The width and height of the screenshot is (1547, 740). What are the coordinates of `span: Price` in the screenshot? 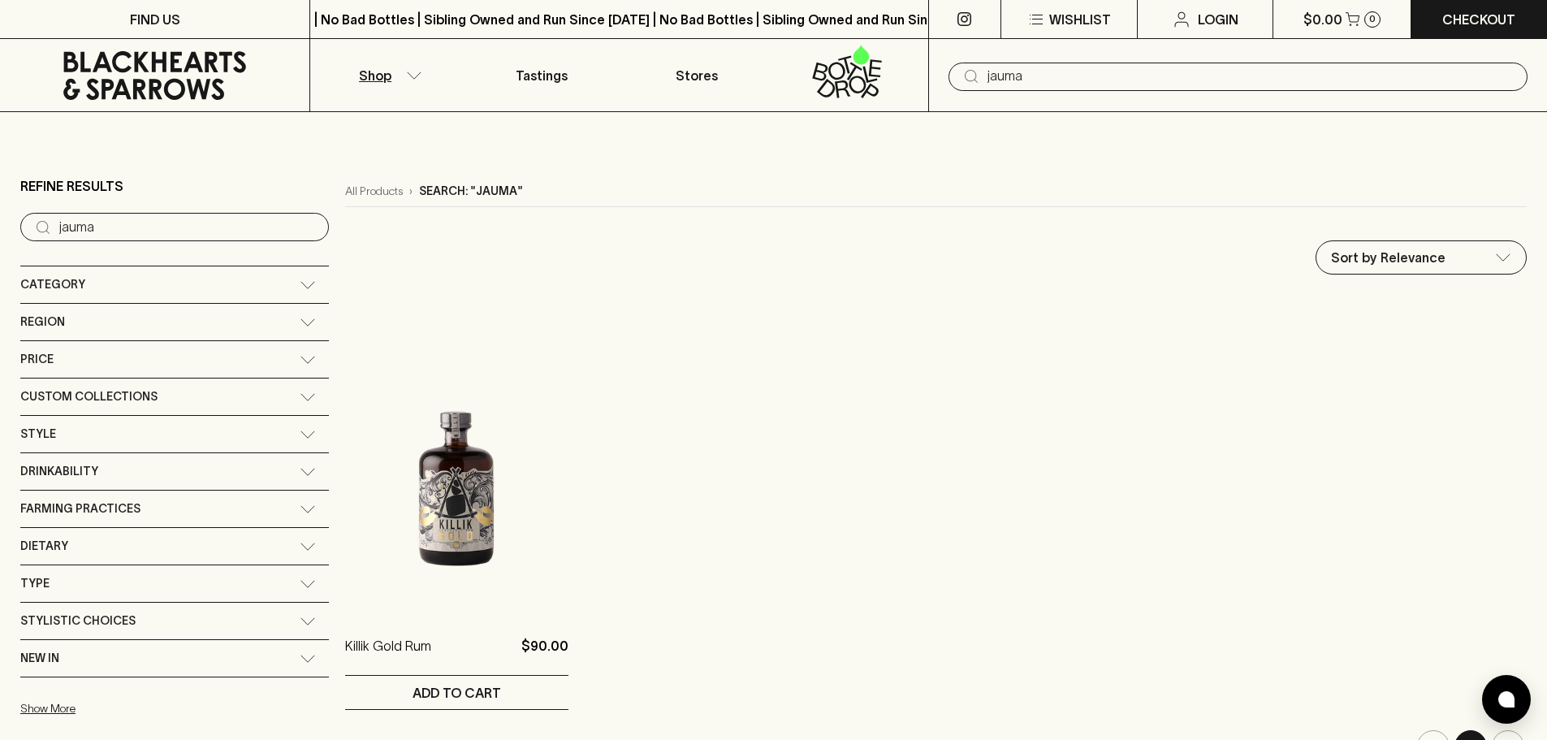 It's located at (37, 359).